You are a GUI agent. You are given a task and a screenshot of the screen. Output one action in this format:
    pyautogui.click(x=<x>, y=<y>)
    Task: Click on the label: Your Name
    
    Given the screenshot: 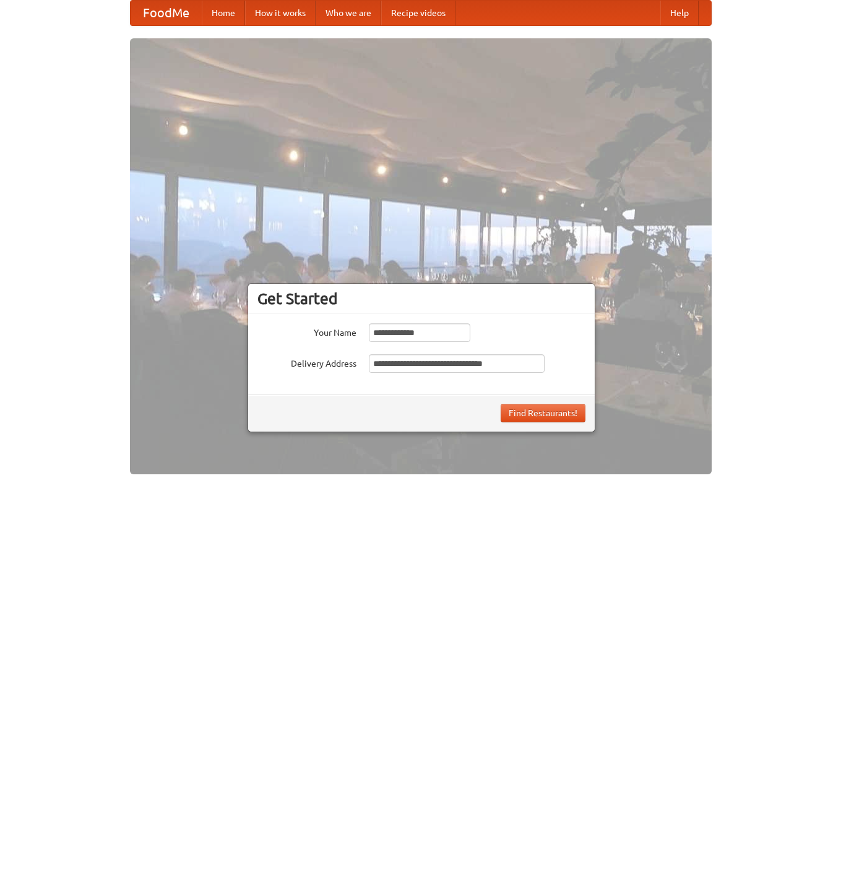 What is the action you would take?
    pyautogui.click(x=307, y=331)
    